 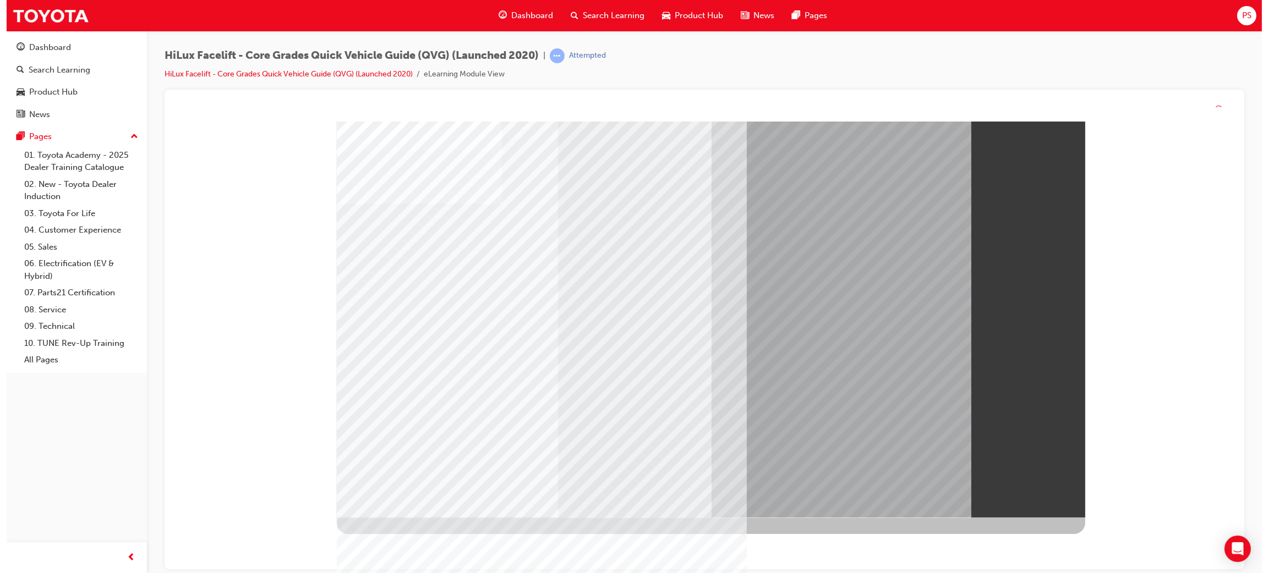 What do you see at coordinates (607, 15) in the screenshot?
I see `span: Search Learning` at bounding box center [607, 15].